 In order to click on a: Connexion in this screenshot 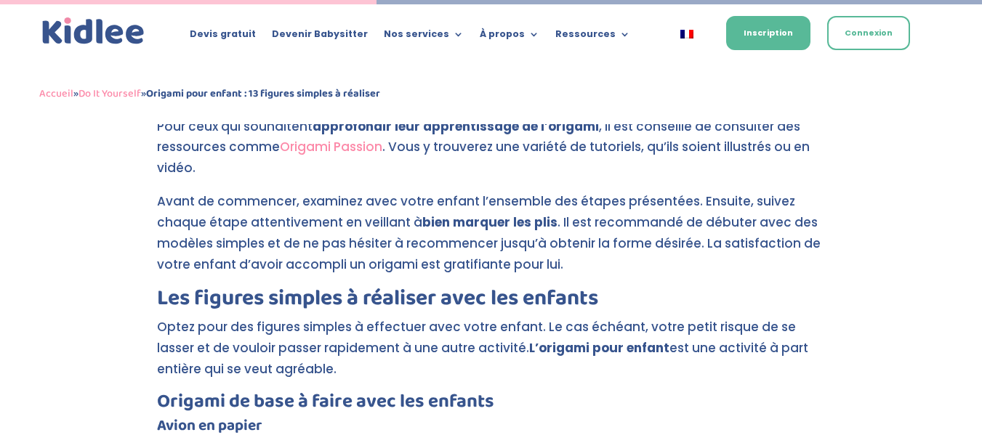, I will do `click(868, 33)`.